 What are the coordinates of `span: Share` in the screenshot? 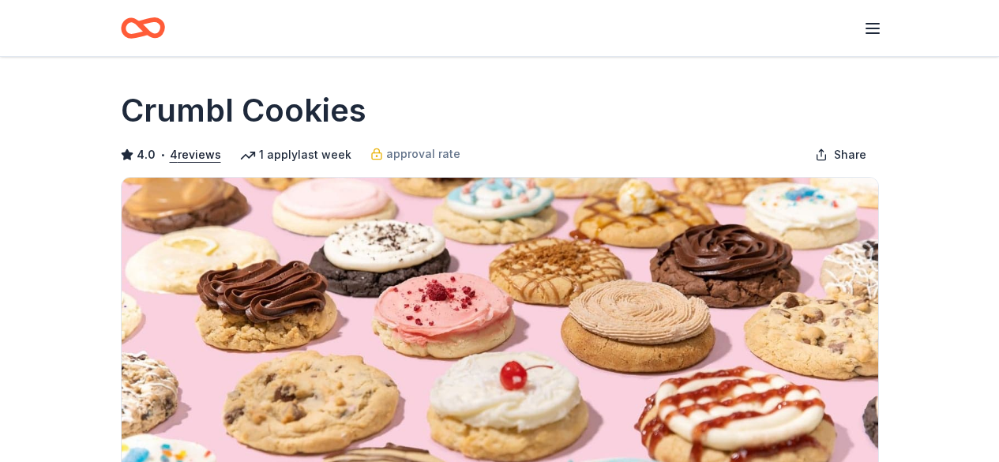 It's located at (850, 155).